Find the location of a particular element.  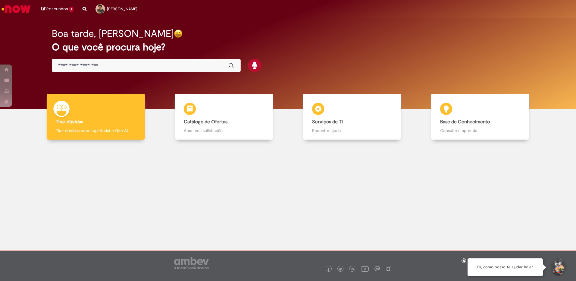

a: Rascunhos is located at coordinates (57, 9).